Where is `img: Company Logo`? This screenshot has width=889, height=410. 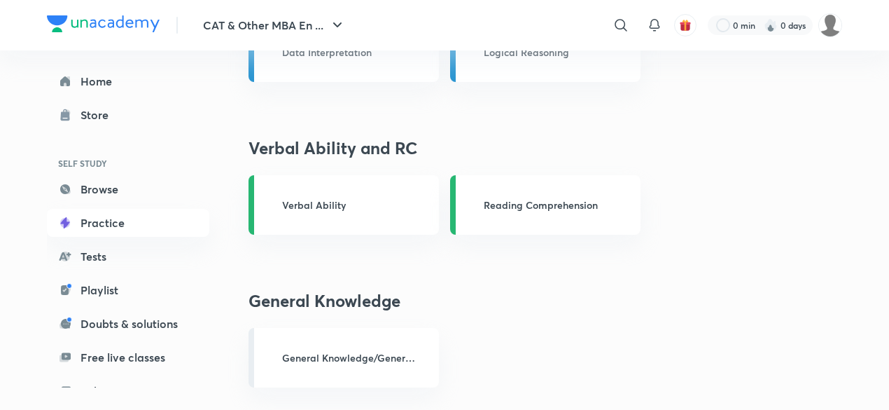
img: Company Logo is located at coordinates (103, 24).